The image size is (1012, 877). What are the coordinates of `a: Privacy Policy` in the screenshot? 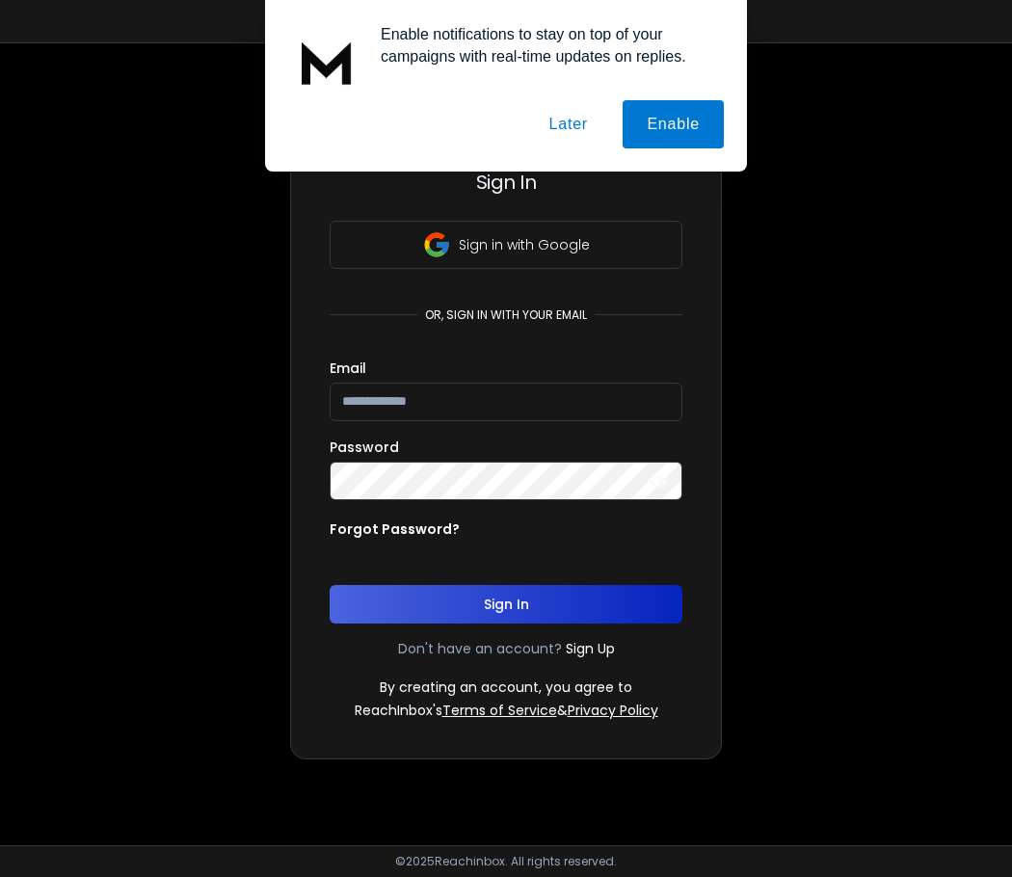 It's located at (613, 710).